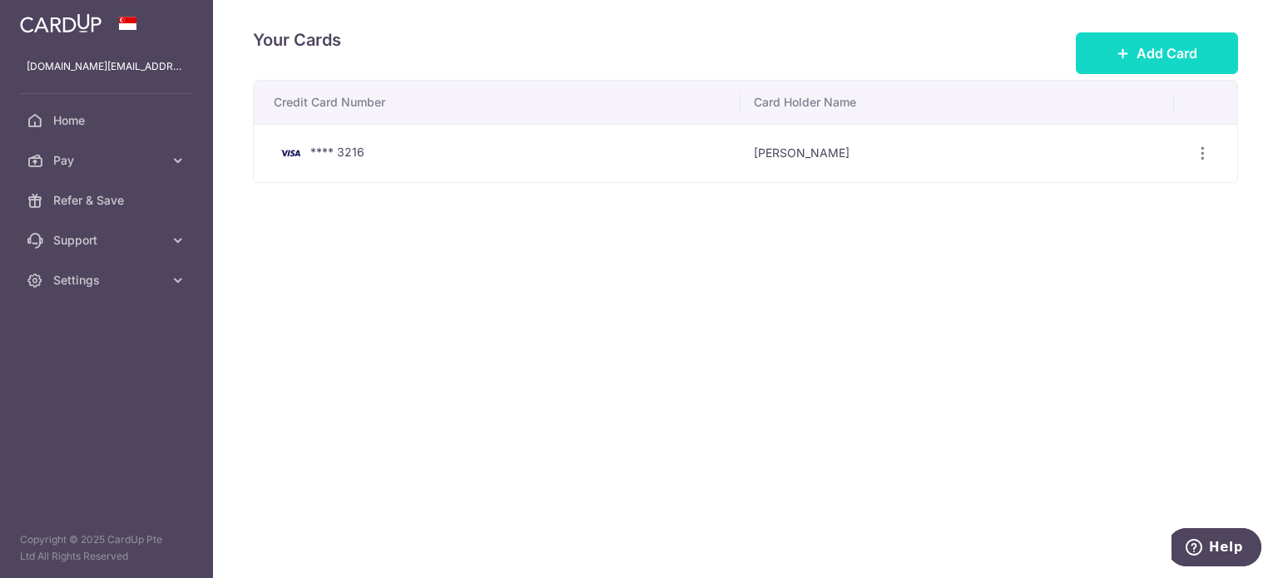  What do you see at coordinates (497, 102) in the screenshot?
I see `th: Credit Card Number` at bounding box center [497, 102].